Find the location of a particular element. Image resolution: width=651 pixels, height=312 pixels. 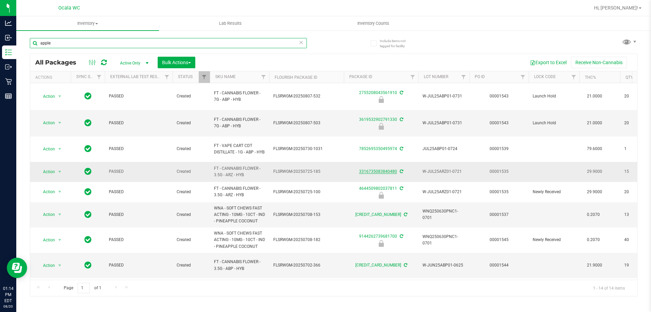

span: FLSRWGM-20250807-503 is located at coordinates (307, 123).